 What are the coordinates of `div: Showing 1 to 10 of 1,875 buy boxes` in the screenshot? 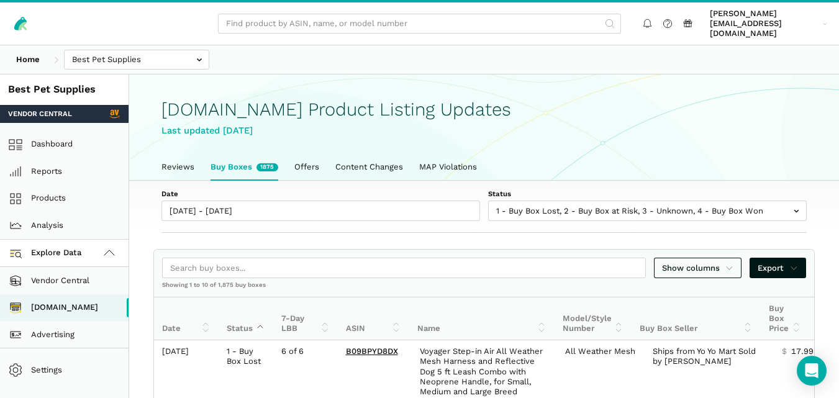 It's located at (484, 289).